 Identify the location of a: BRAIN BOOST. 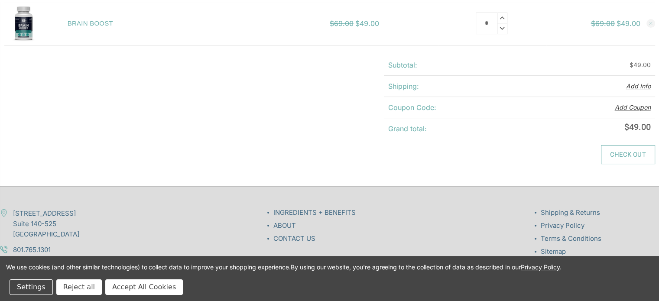
(90, 23).